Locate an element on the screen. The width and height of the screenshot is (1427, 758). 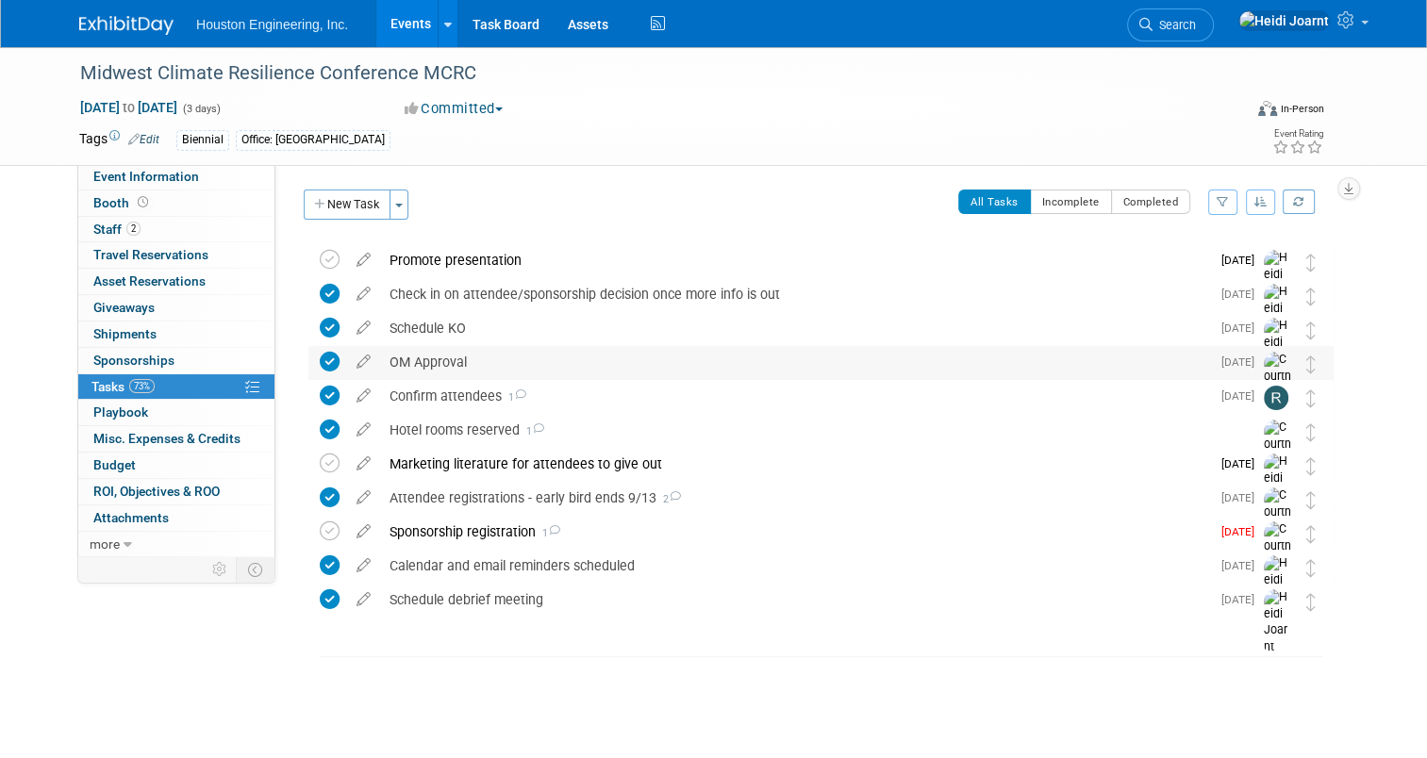
a: Event Information is located at coordinates (176, 176).